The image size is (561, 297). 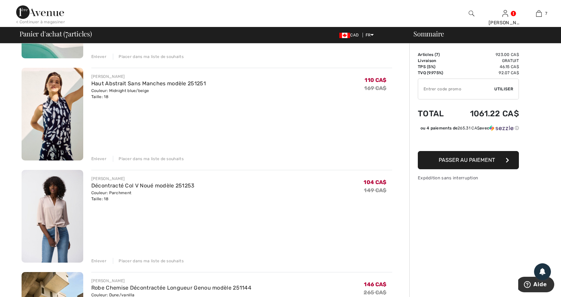 What do you see at coordinates (467, 160) in the screenshot?
I see `span: Passer au paiement` at bounding box center [467, 160].